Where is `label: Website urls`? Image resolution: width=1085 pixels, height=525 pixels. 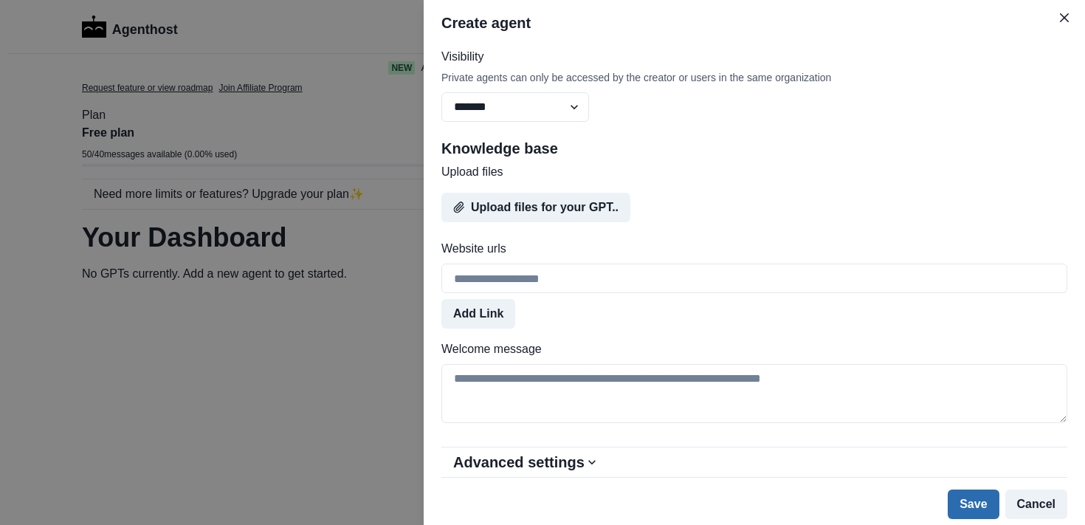
label: Website urls is located at coordinates (750, 249).